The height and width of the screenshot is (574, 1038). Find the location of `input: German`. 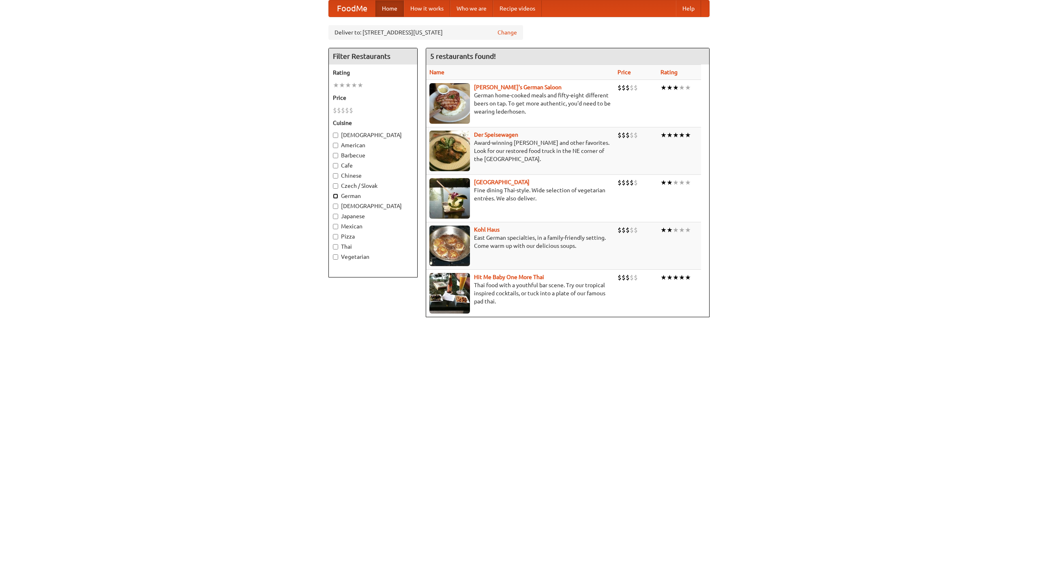

input: German is located at coordinates (335, 196).